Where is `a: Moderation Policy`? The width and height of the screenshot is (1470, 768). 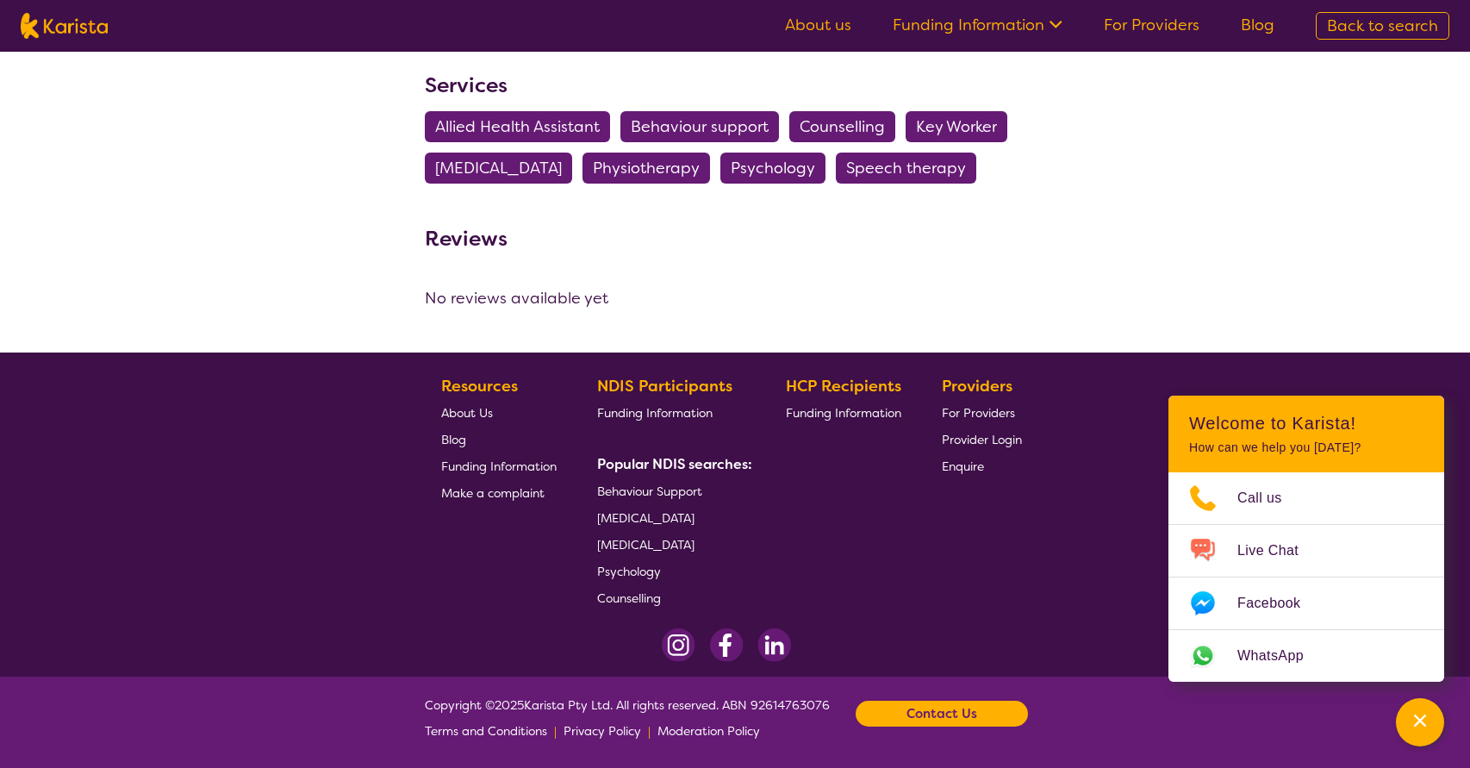 a: Moderation Policy is located at coordinates (708, 731).